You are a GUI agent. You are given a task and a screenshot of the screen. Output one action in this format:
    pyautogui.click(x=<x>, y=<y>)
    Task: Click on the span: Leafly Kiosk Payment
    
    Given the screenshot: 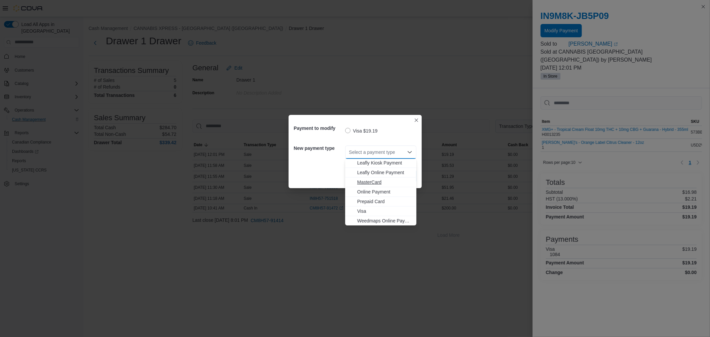 What is the action you would take?
    pyautogui.click(x=385, y=163)
    